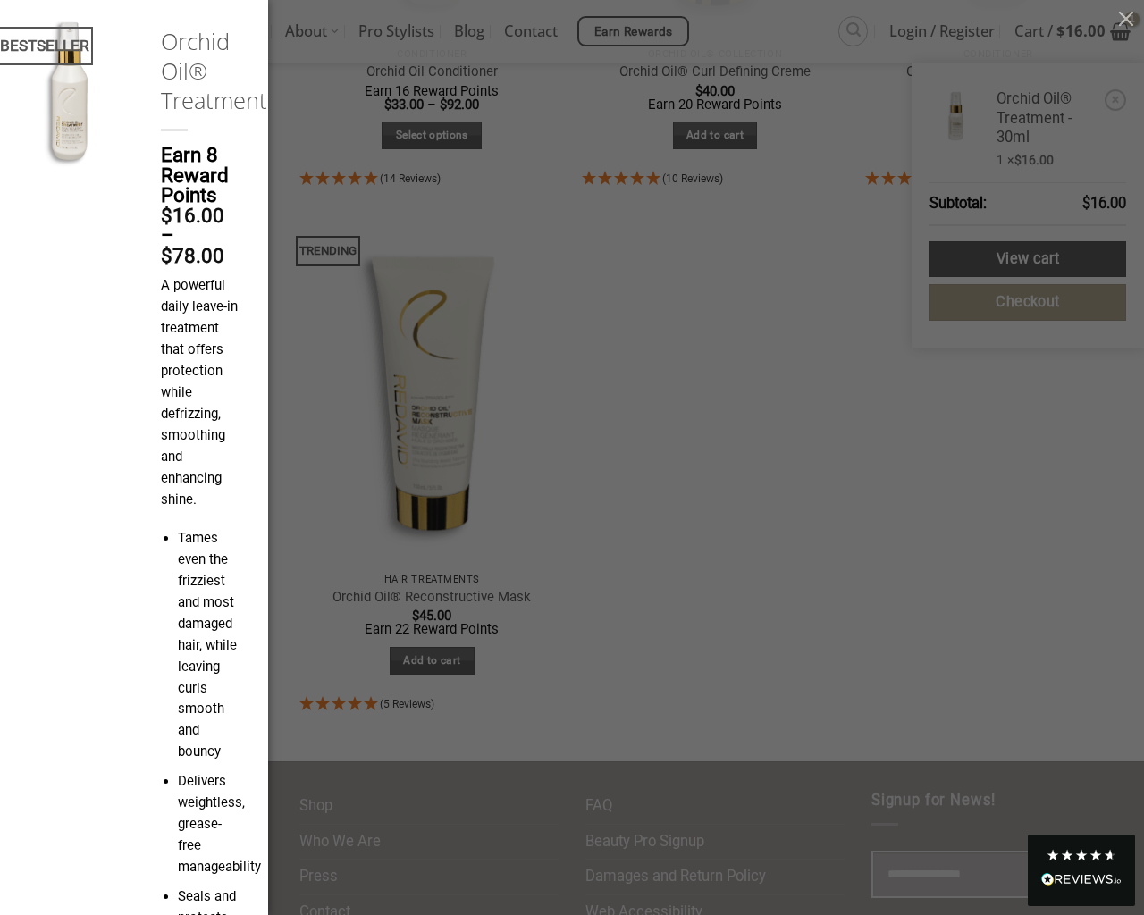  What do you see at coordinates (209, 825) in the screenshot?
I see `li: Delivers weightless, grease-free manageability` at bounding box center [209, 825].